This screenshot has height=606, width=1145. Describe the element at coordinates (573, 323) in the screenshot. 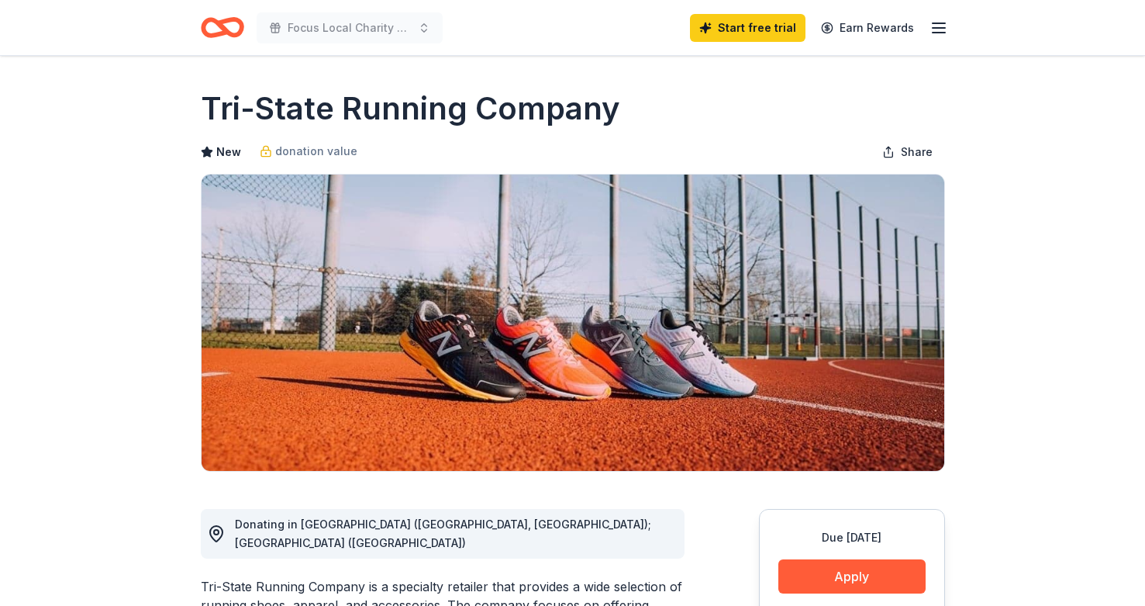

I see `img: Image for Tri-State Running Company` at that location.